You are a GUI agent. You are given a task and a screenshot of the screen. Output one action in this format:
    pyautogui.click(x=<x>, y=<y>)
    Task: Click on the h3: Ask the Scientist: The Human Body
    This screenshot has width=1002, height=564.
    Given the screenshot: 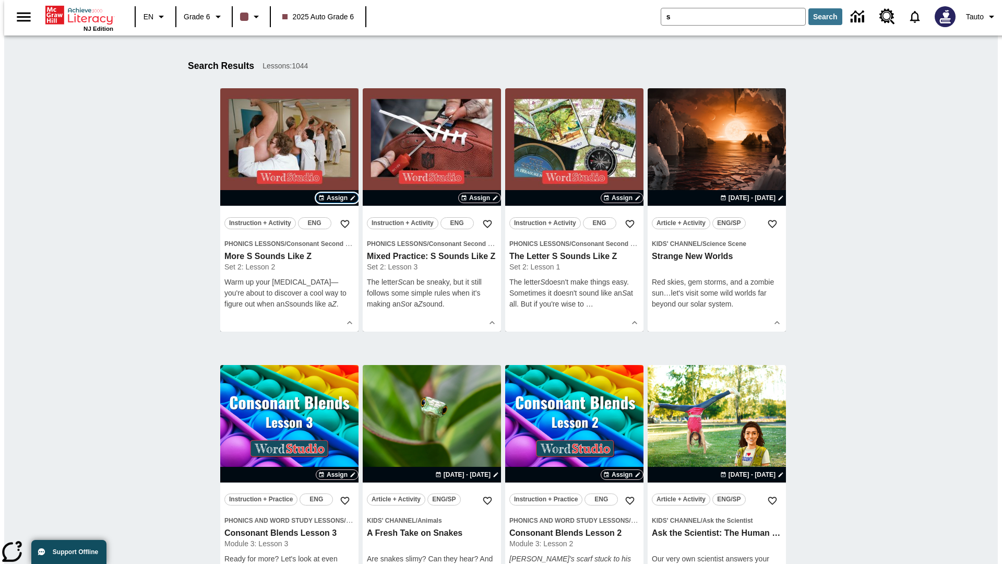 What is the action you would take?
    pyautogui.click(x=716, y=533)
    